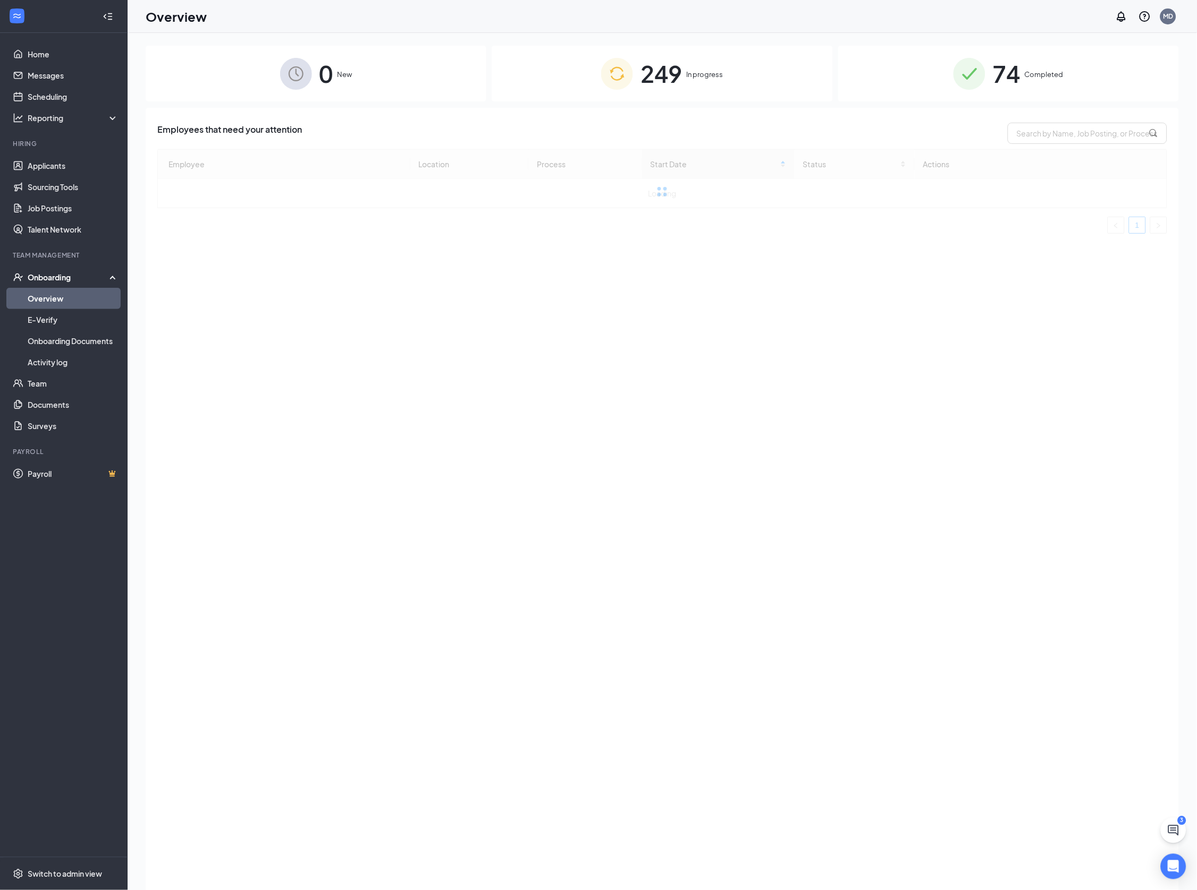 This screenshot has height=890, width=1197. What do you see at coordinates (73, 384) in the screenshot?
I see `a: Team` at bounding box center [73, 384].